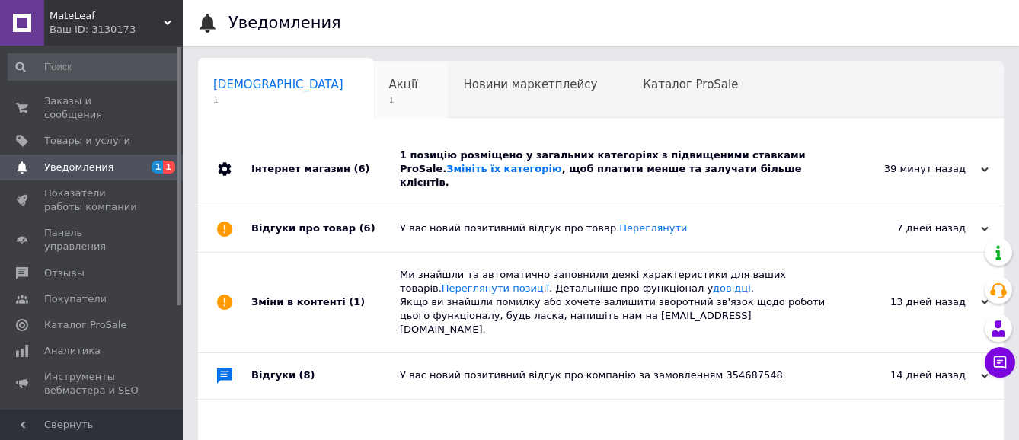 The height and width of the screenshot is (440, 1019). Describe the element at coordinates (732, 288) in the screenshot. I see `a: довідці` at that location.